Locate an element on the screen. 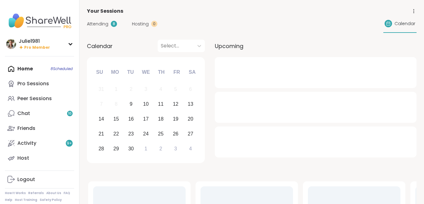 This screenshot has width=424, height=204. a: Referrals is located at coordinates (36, 193).